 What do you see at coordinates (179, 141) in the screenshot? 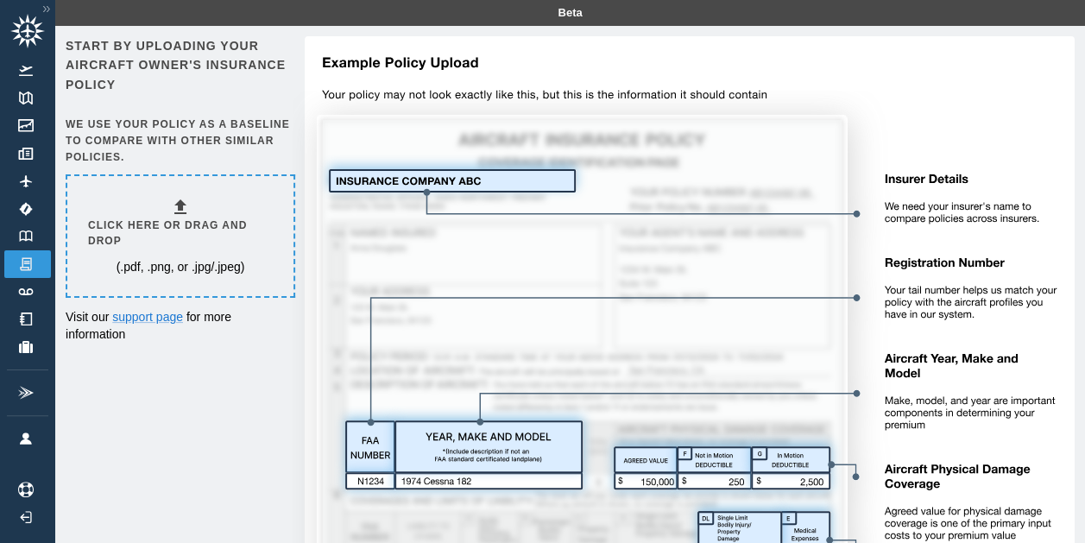
I see `h6: We use your policy as a baseline to compare with other similar policies.` at bounding box center [179, 141].